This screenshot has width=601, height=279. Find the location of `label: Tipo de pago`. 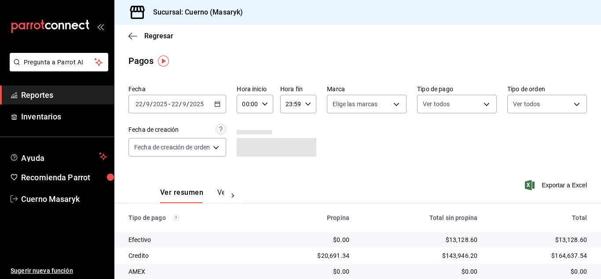

label: Tipo de pago is located at coordinates (457, 89).